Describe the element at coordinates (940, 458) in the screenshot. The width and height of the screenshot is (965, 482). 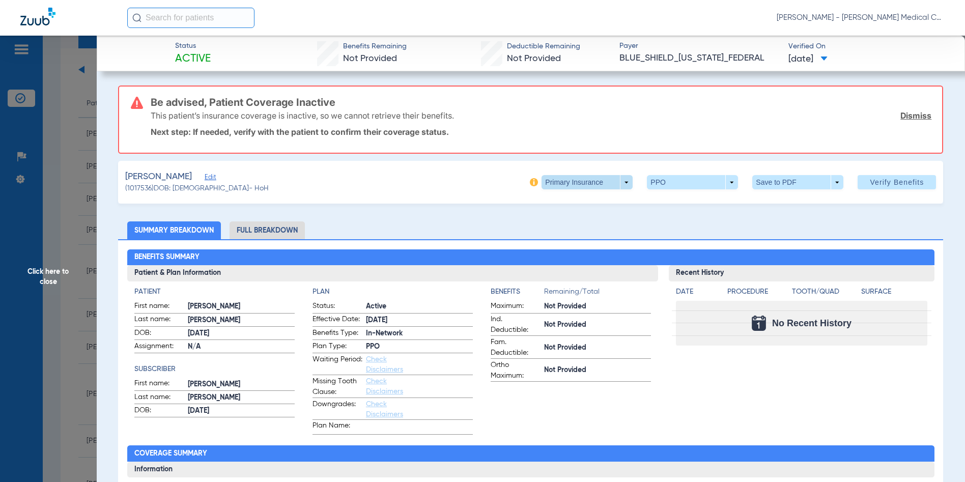
I see `div: Chat Widget` at that location.